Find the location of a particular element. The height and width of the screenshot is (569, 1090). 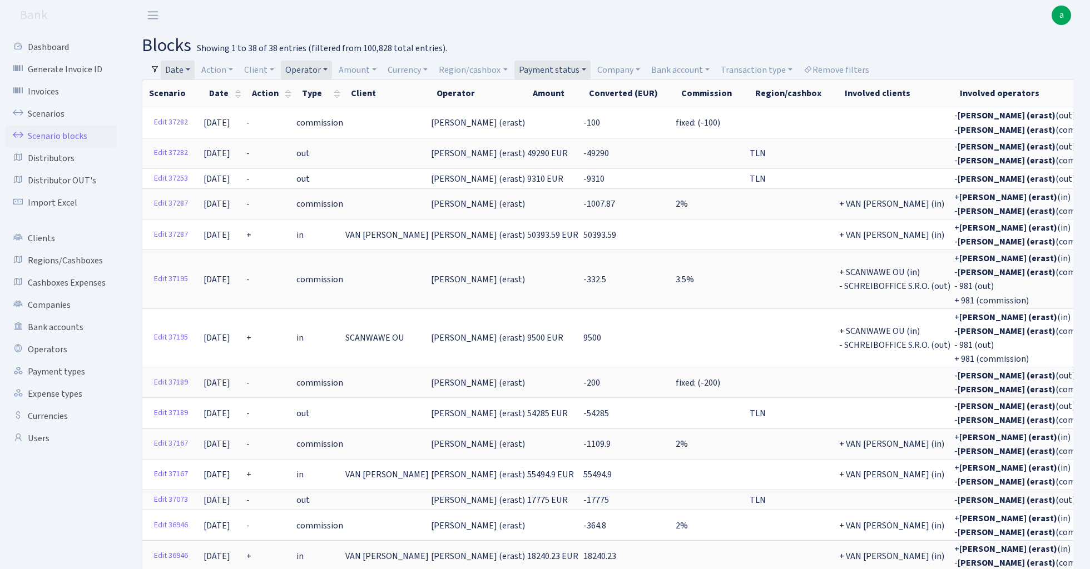

th: Operator is located at coordinates (478, 93).